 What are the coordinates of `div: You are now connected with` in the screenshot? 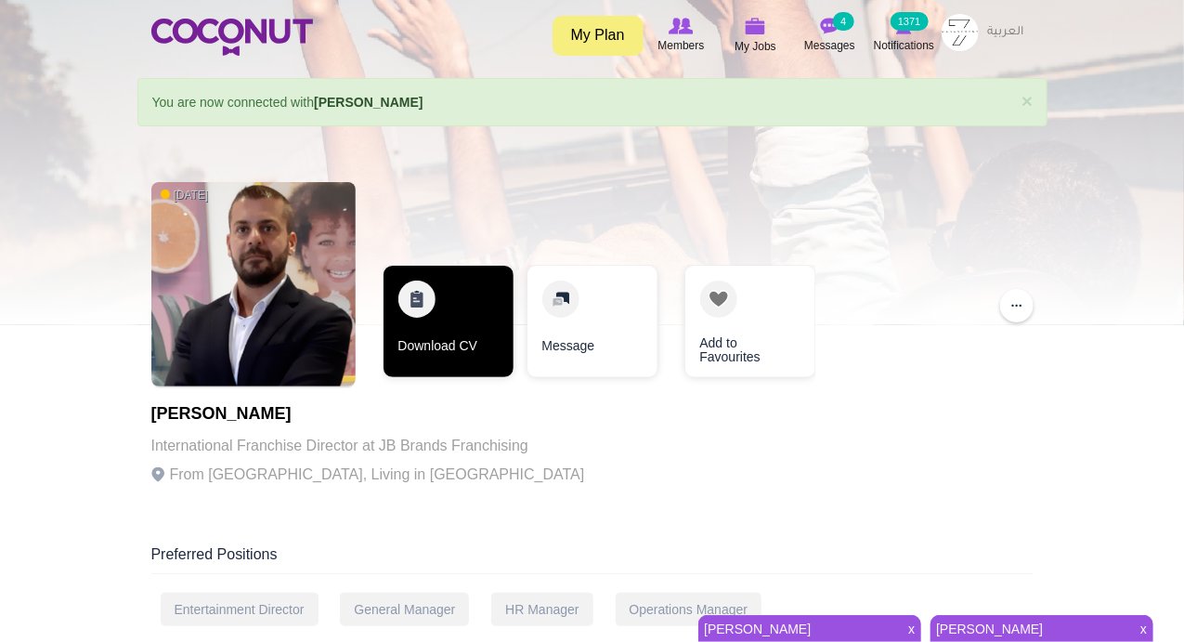 It's located at (593, 102).